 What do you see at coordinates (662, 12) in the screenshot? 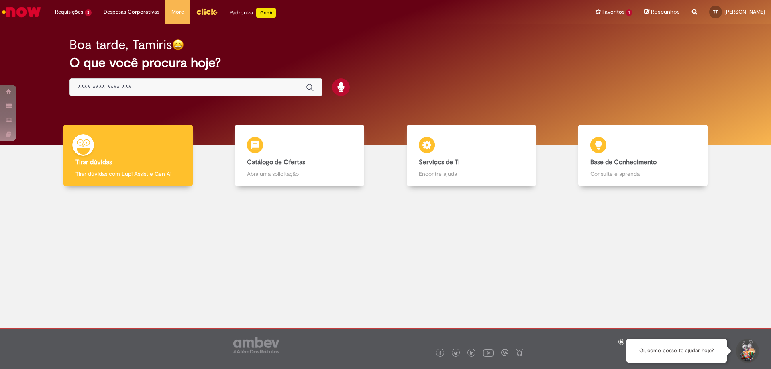
I see `a: Rascunhos` at bounding box center [662, 12].